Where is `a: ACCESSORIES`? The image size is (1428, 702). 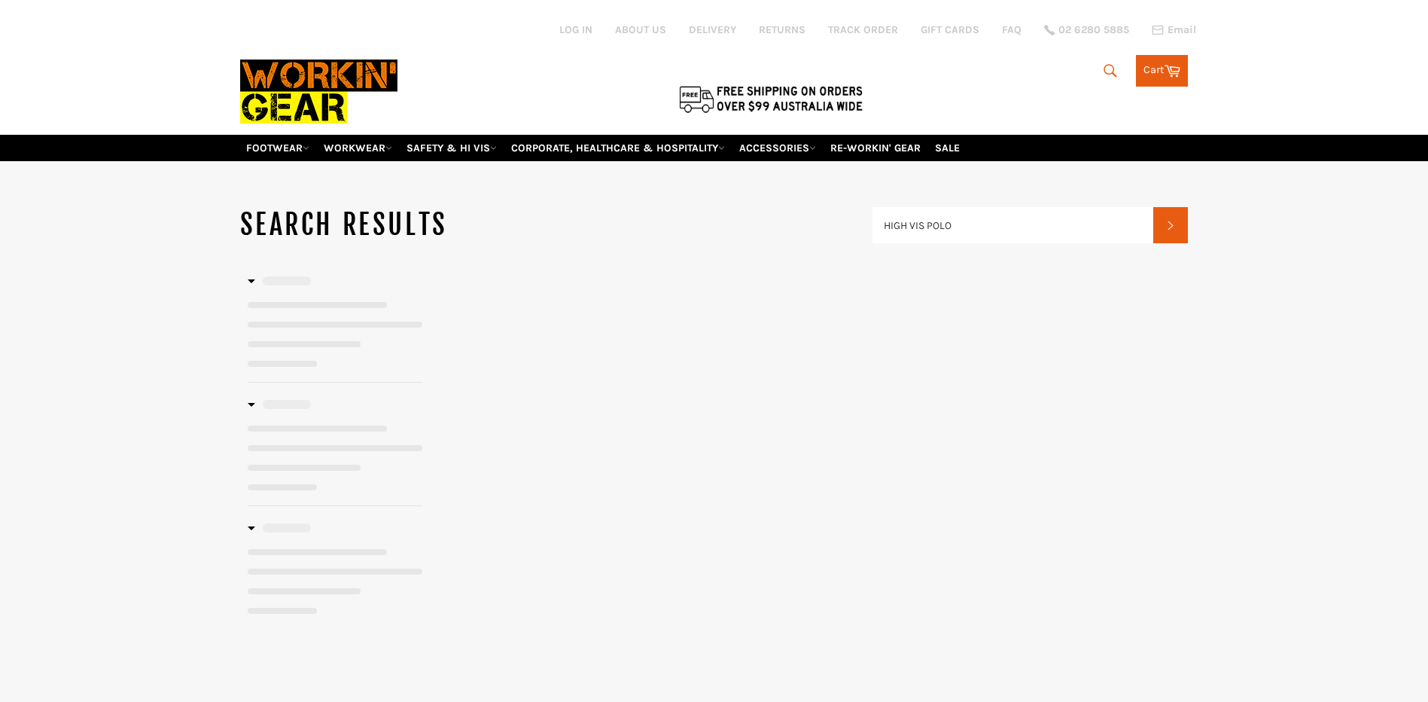
a: ACCESSORIES is located at coordinates (778, 148).